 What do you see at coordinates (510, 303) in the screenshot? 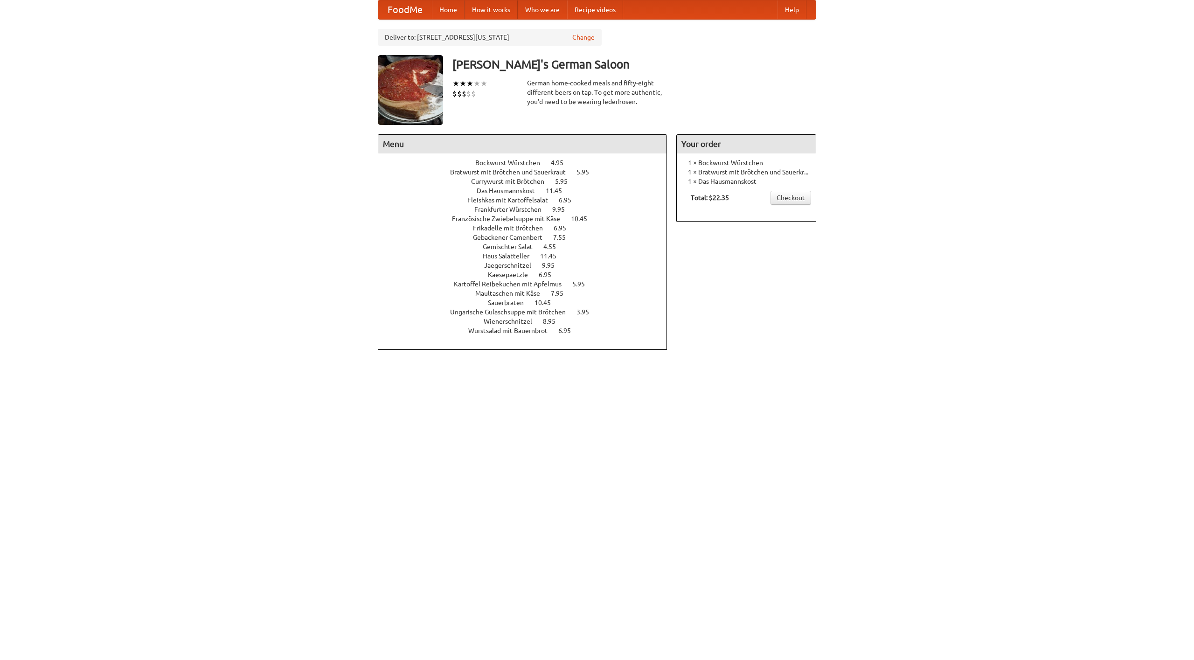
I see `span: Sauerbraten` at bounding box center [510, 303].